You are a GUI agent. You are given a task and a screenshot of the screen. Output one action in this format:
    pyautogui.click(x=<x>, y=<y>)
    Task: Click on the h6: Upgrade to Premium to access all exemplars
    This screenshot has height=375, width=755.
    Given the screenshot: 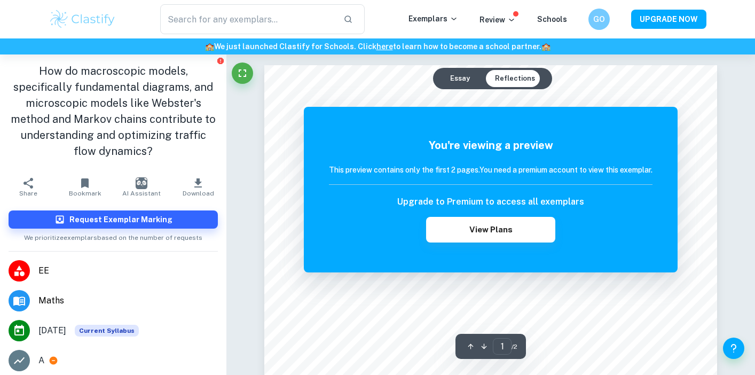 What is the action you would take?
    pyautogui.click(x=491, y=202)
    